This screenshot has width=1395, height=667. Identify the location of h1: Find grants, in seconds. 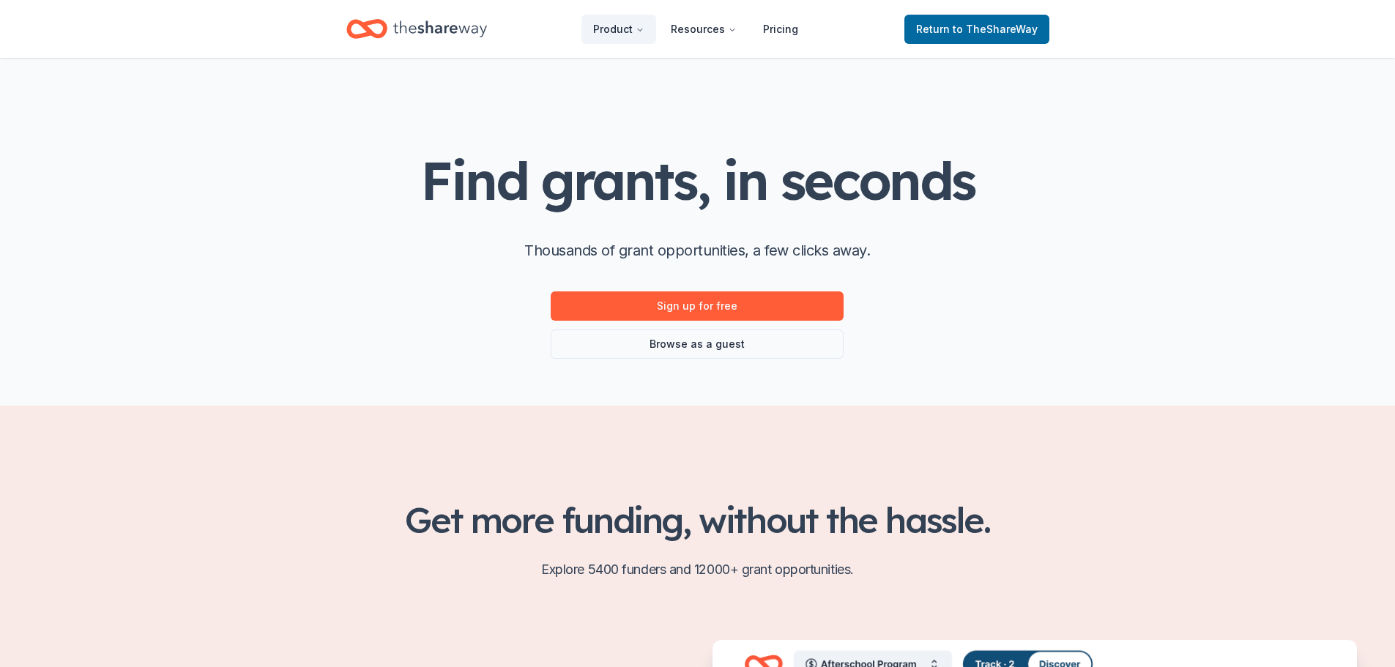
(697, 180).